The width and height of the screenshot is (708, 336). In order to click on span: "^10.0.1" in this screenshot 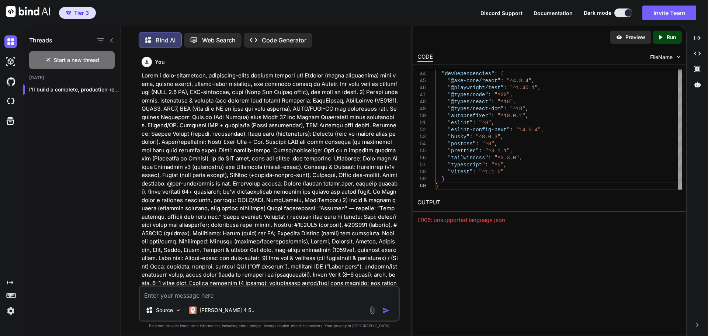, I will do `click(511, 116)`.